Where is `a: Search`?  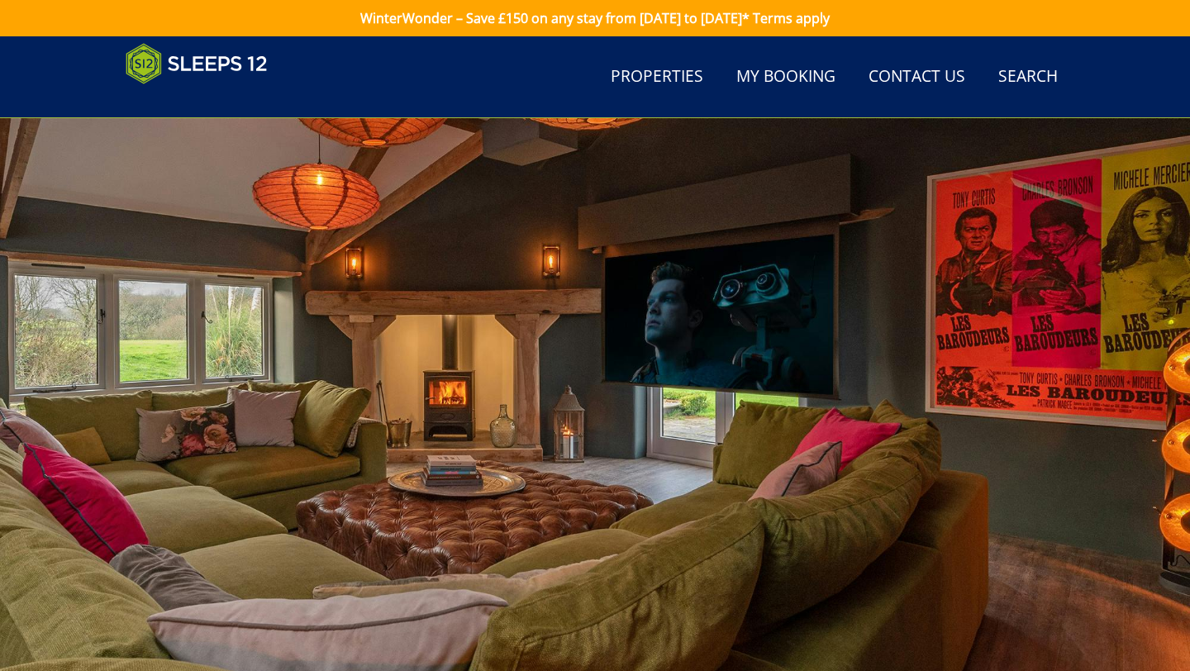 a: Search is located at coordinates (1028, 77).